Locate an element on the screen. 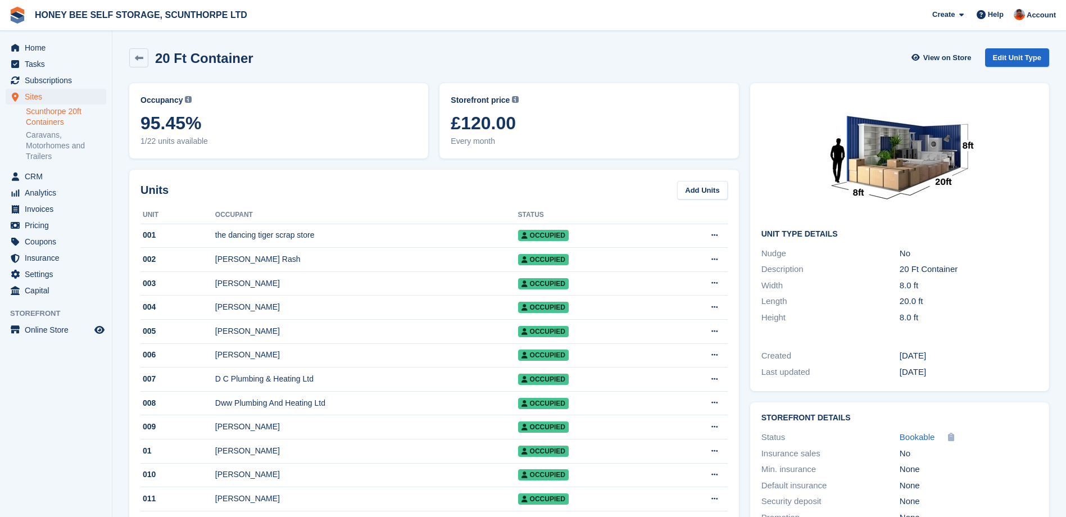 The height and width of the screenshot is (517, 1066). th: Occupant is located at coordinates (366, 215).